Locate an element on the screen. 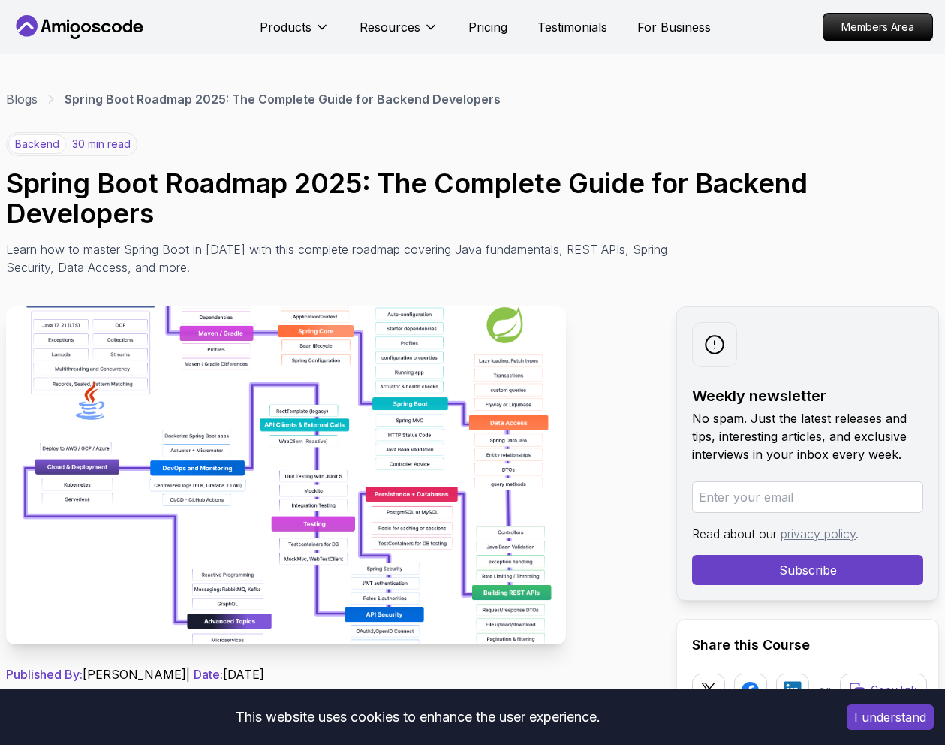  div: This website uses cookies to enhance the user experience. is located at coordinates (417, 717).